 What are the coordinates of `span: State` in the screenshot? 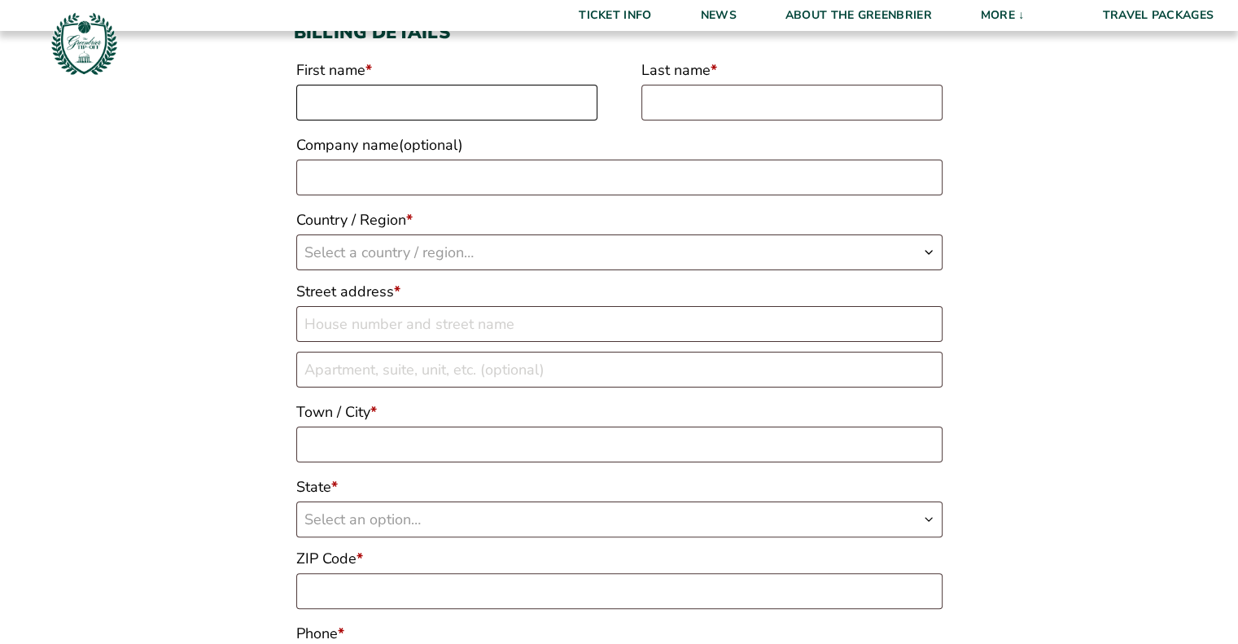 It's located at (620, 519).